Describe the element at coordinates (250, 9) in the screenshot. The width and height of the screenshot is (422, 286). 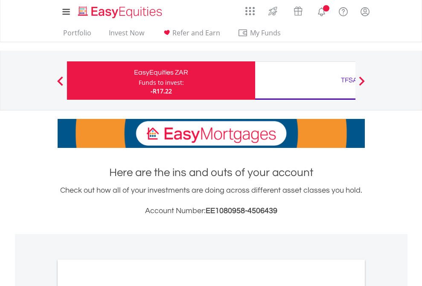
I see `a: AppsGrid` at that location.